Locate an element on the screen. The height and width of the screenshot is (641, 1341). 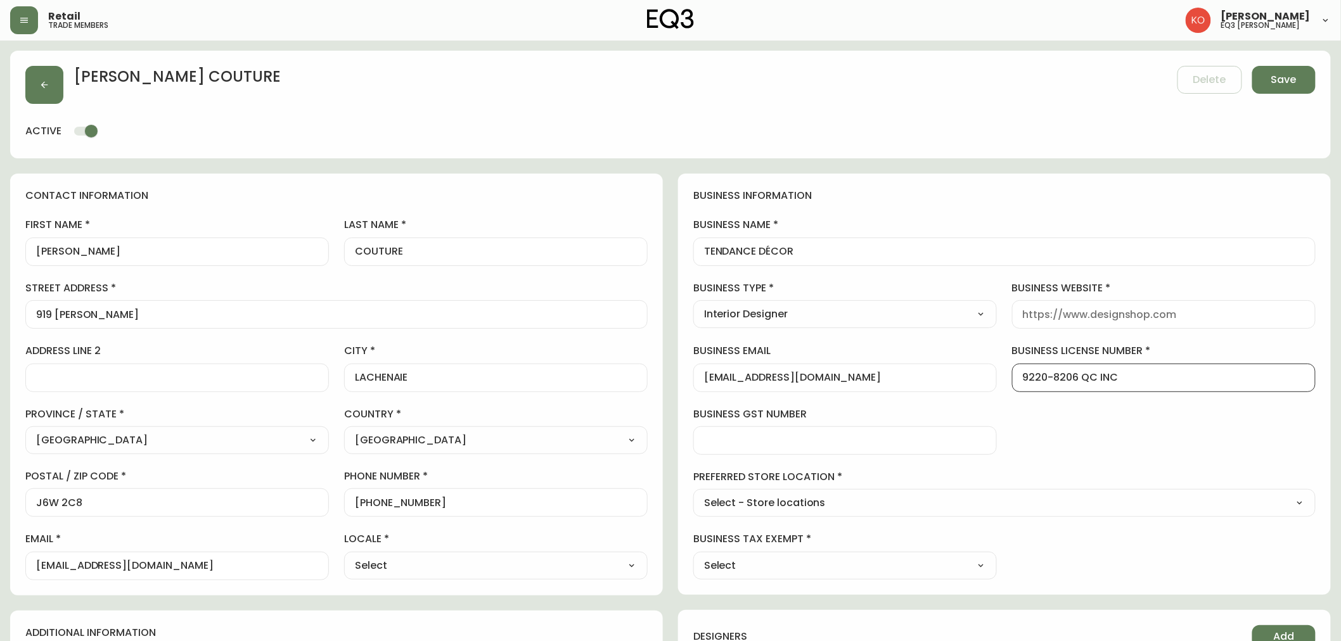
h5: trade members is located at coordinates (78, 25).